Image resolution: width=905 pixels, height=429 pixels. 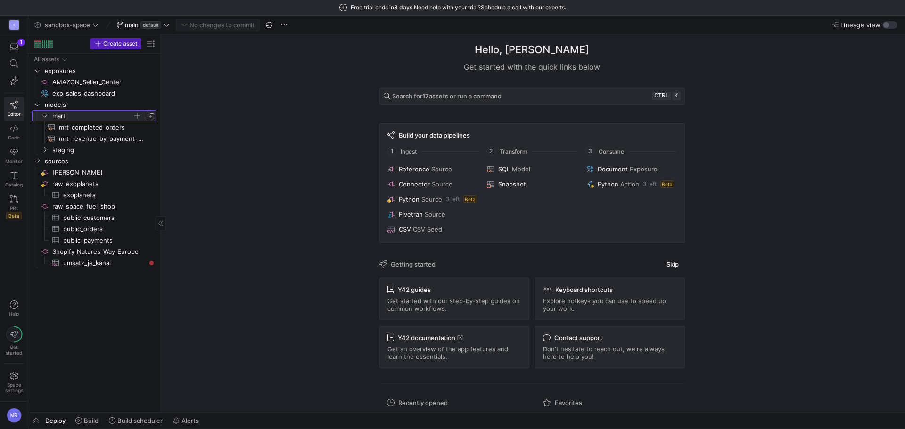 What do you see at coordinates (672, 264) in the screenshot?
I see `button: Skip` at bounding box center [672, 264].